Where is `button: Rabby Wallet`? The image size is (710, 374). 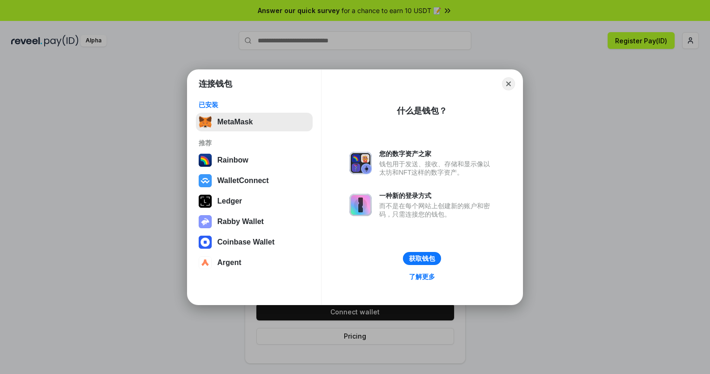
button: Rabby Wallet is located at coordinates (254, 221).